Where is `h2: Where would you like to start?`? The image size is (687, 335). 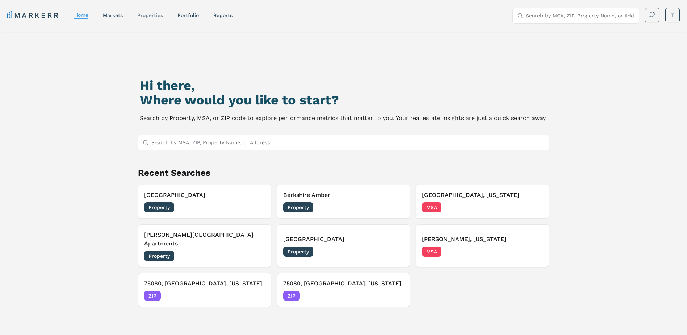 h2: Where would you like to start? is located at coordinates (344, 100).